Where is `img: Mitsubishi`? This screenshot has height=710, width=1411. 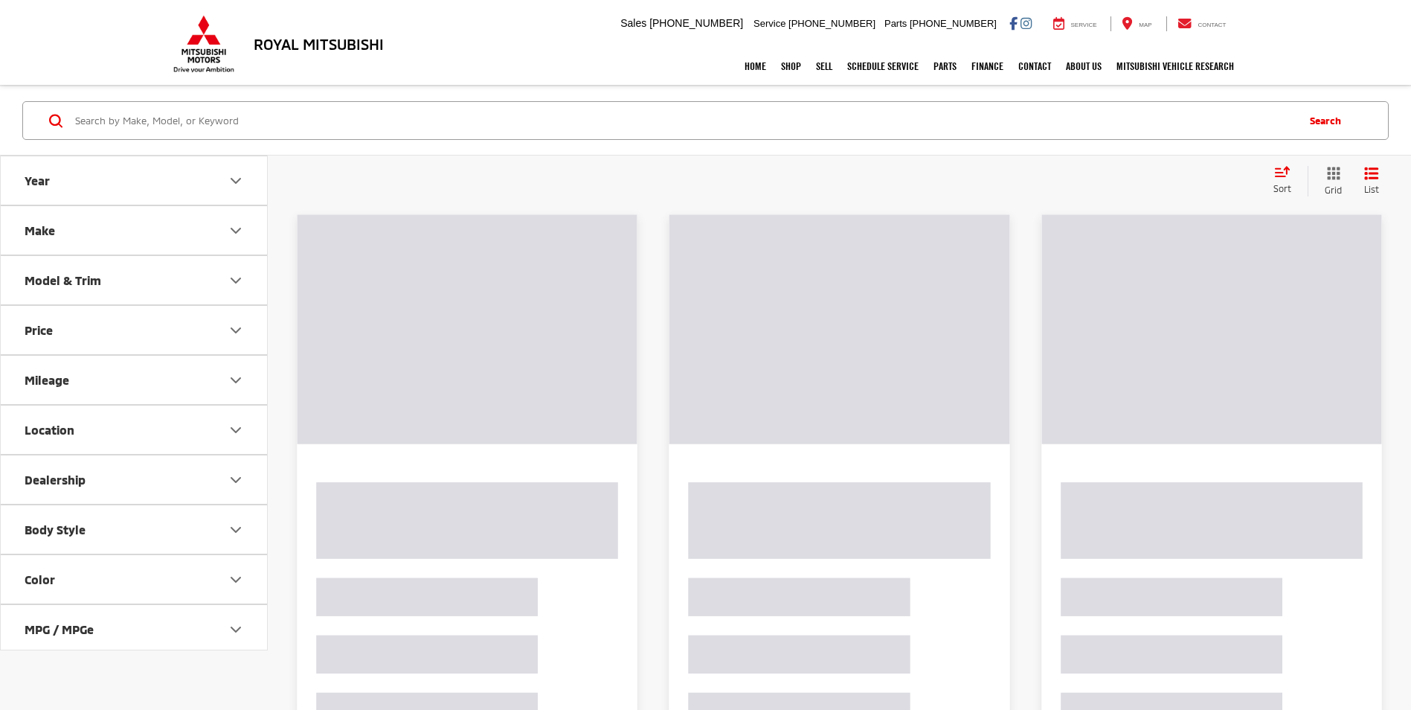 img: Mitsubishi is located at coordinates (204, 44).